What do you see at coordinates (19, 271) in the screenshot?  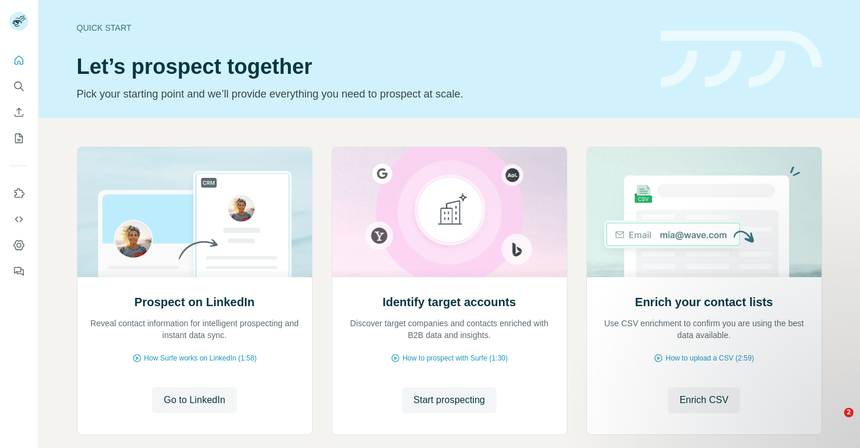 I see `button: Feedback` at bounding box center [19, 271].